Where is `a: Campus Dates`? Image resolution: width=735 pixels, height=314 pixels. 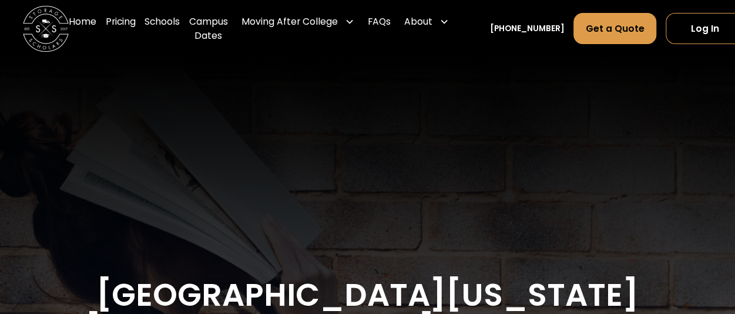 a: Campus Dates is located at coordinates (209, 29).